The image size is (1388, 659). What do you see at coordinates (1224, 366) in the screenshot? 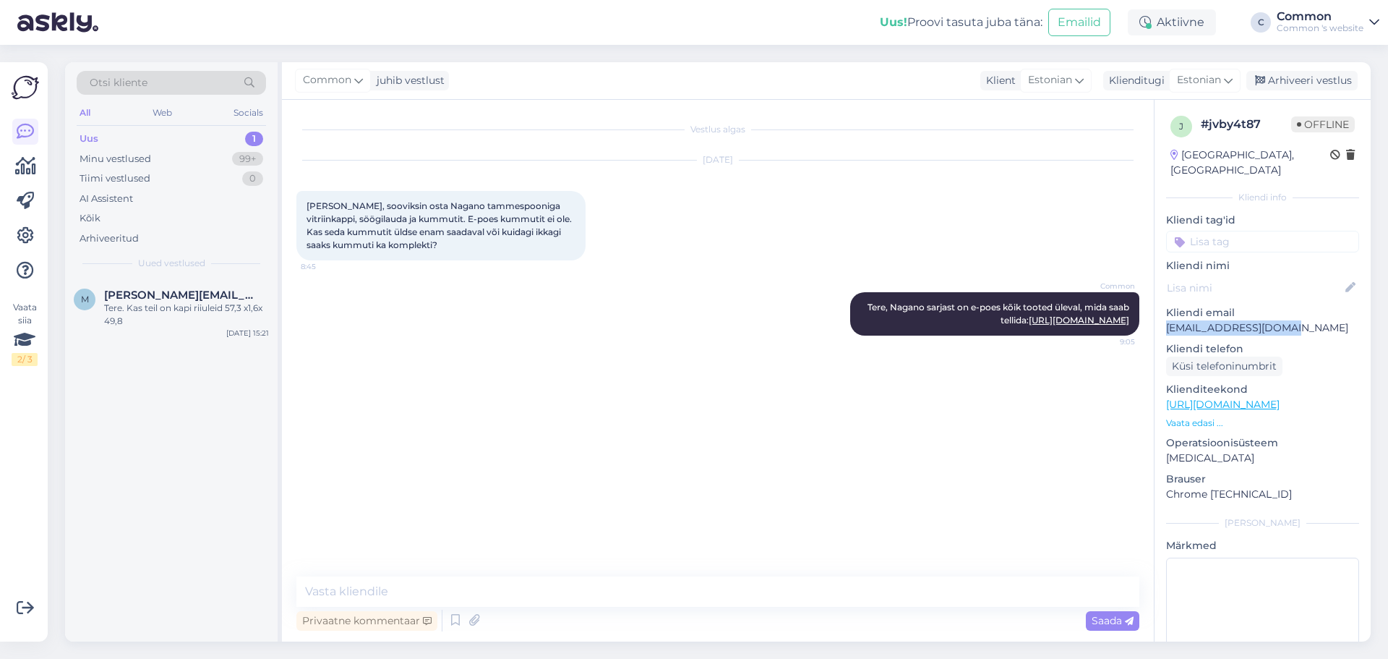
I see `div: Küsi telefoninumbrit` at bounding box center [1224, 366].